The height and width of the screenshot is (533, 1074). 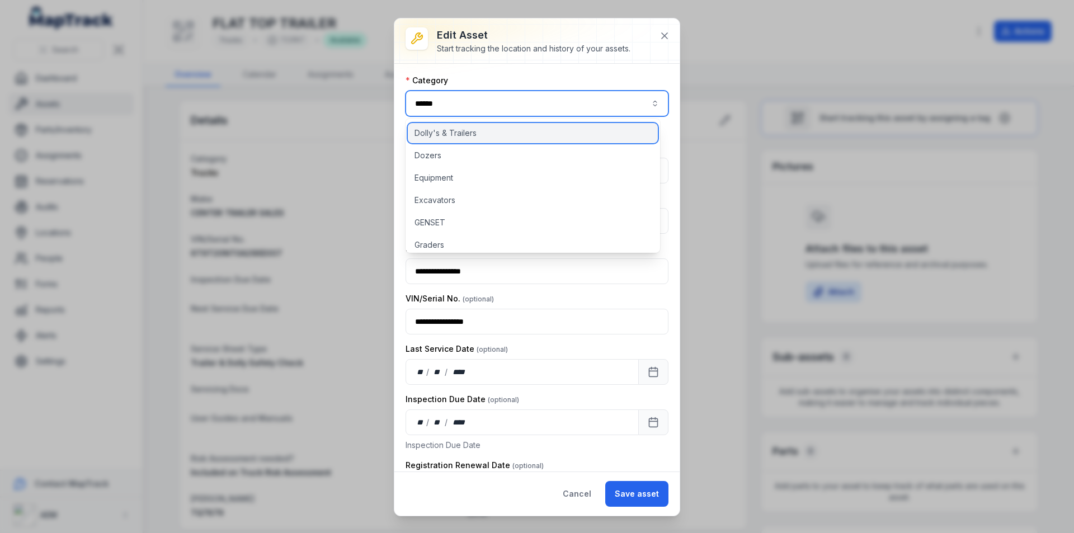 I want to click on label: Last Service Date, so click(x=456, y=349).